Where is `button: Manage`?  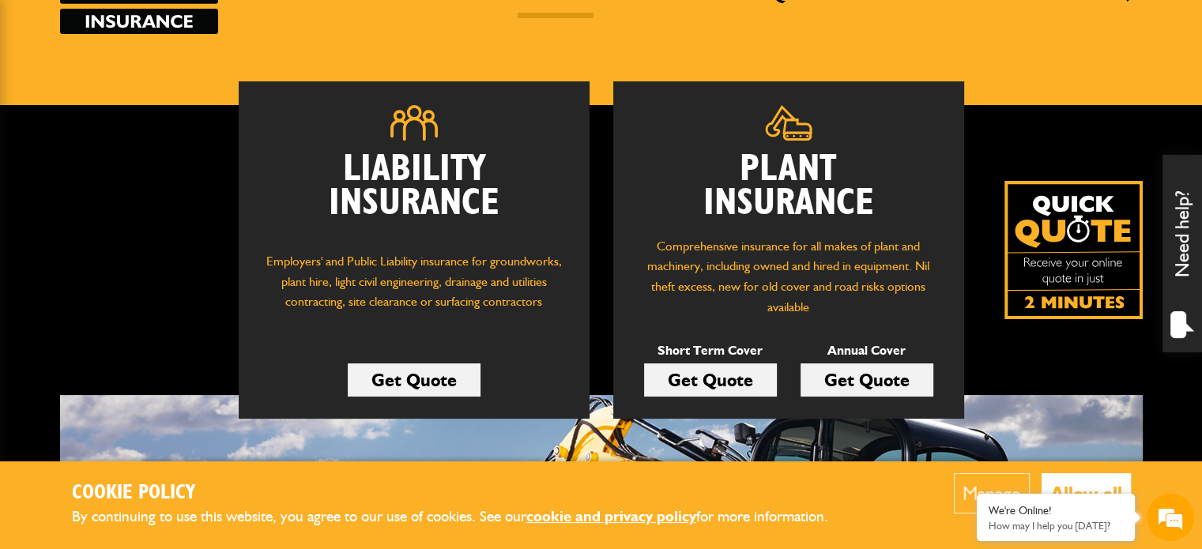
button: Manage is located at coordinates (991, 493).